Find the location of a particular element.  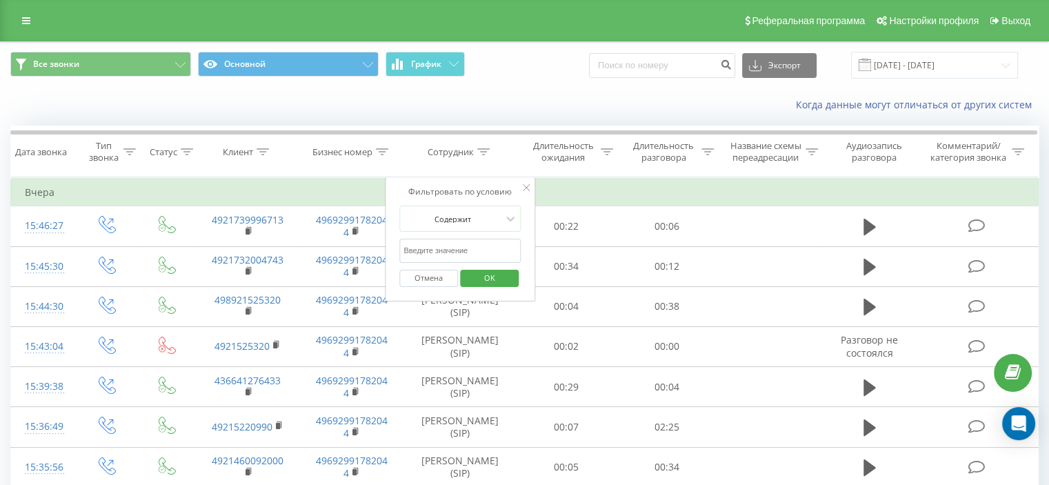

a: 4921739996713 is located at coordinates (248, 219).